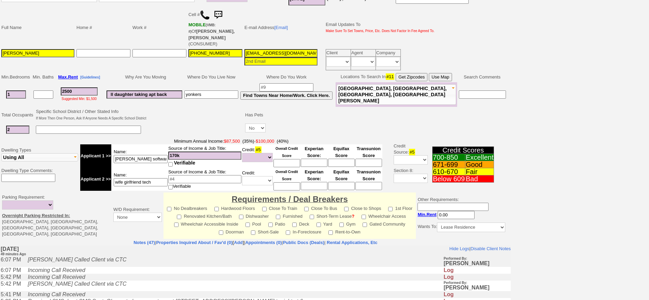 The height and width of the screenshot is (300, 649). Describe the element at coordinates (278, 217) in the screenshot. I see `input: Furnished` at that location.